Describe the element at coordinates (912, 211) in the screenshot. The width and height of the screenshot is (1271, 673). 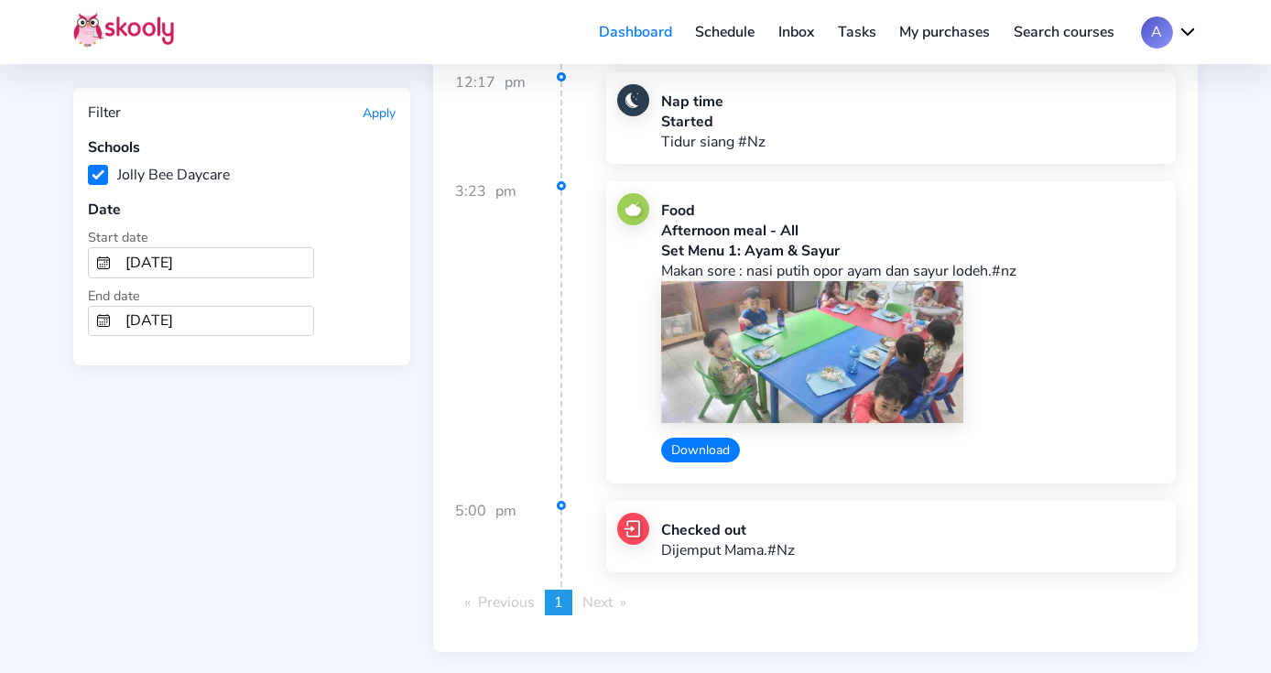
I see `div: Food` at that location.